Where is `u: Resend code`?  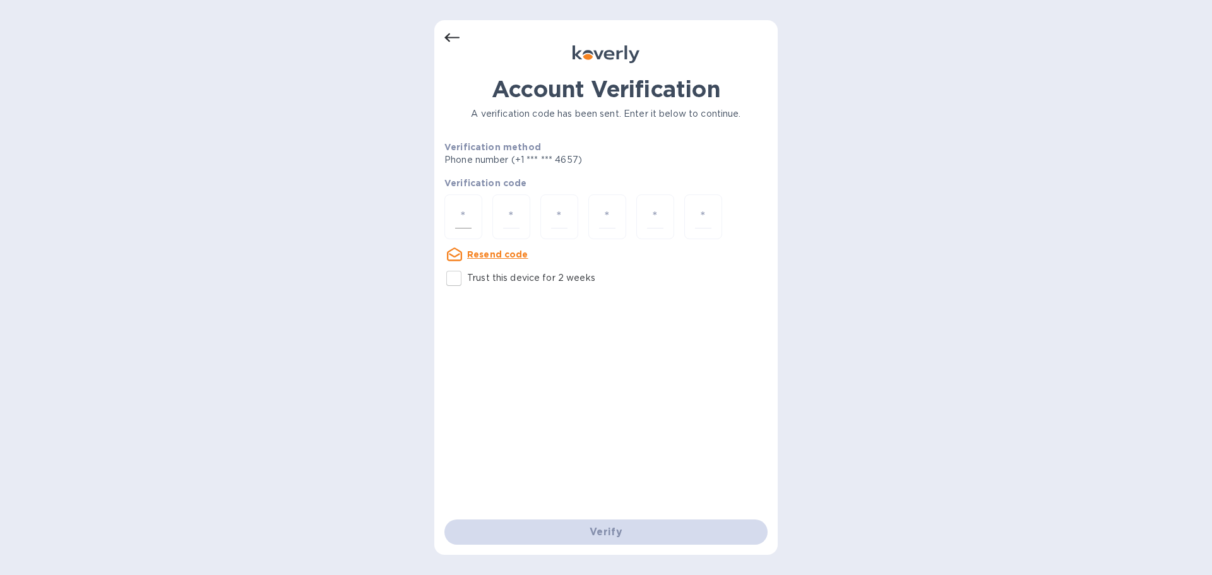 u: Resend code is located at coordinates (497, 254).